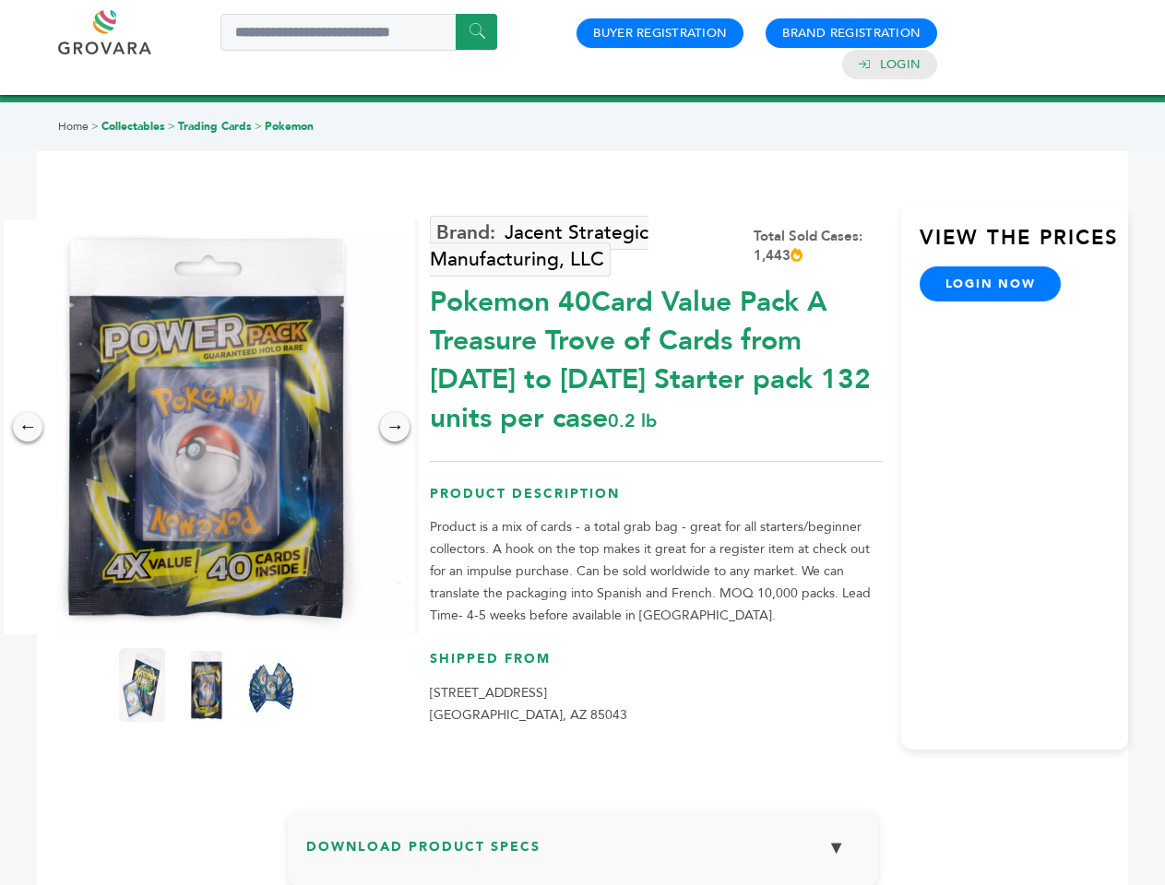 The height and width of the screenshot is (885, 1165). Describe the element at coordinates (659, 33) in the screenshot. I see `a: Buyer Registration` at that location.